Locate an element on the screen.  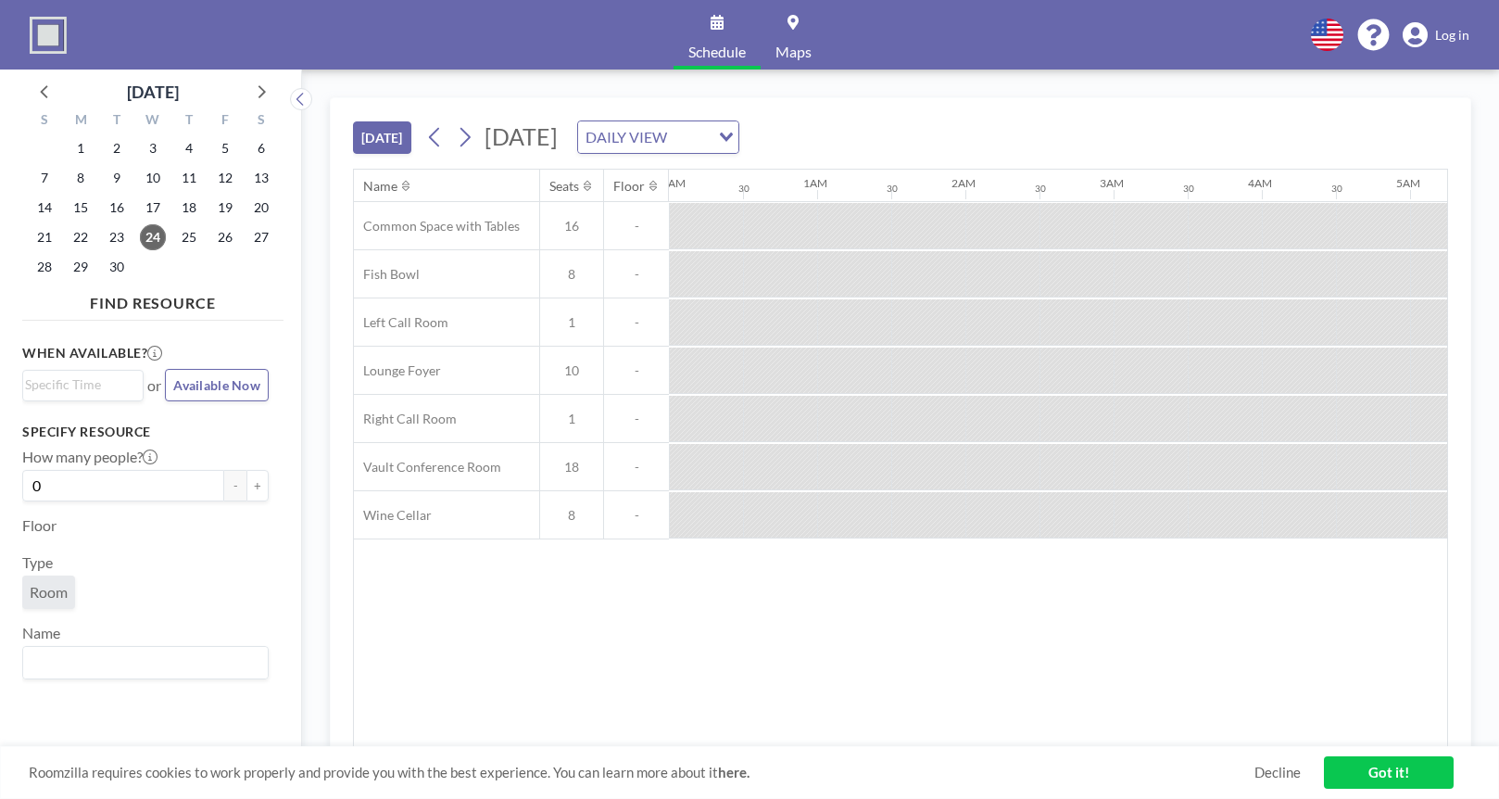
span: Room is located at coordinates (48, 592).